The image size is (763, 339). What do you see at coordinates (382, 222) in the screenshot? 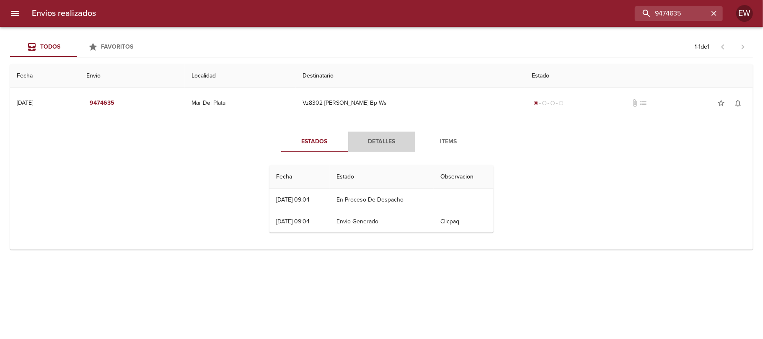
I see `td: Envio Generado` at bounding box center [382, 222].